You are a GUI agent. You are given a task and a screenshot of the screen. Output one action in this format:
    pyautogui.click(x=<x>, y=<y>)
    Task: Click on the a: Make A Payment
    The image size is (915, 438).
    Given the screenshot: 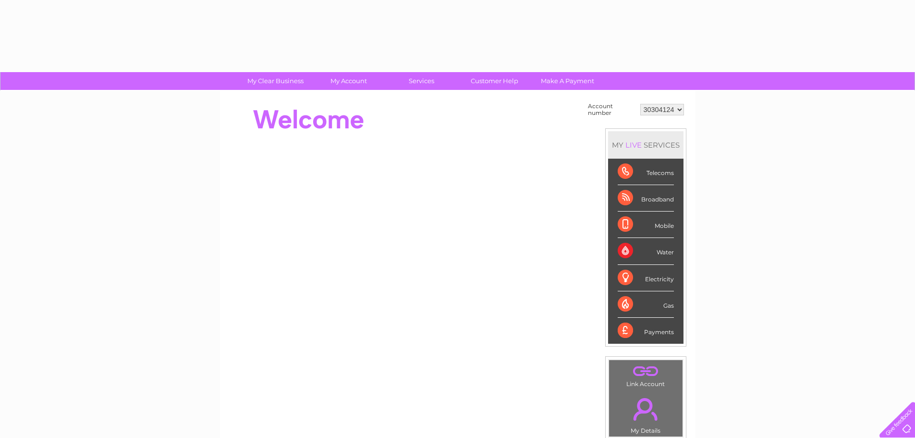 What is the action you would take?
    pyautogui.click(x=567, y=81)
    